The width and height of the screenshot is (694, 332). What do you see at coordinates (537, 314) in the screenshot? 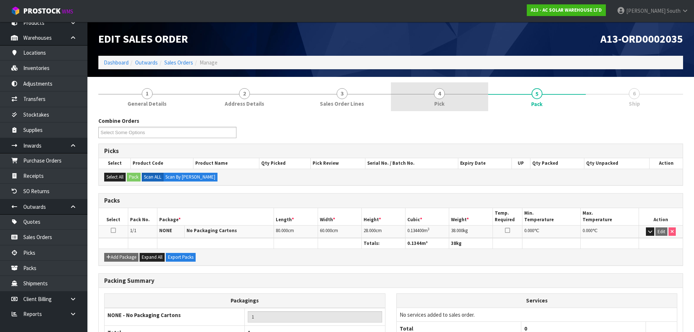
I see `td: No services added to sales order.` at bounding box center [537, 314].